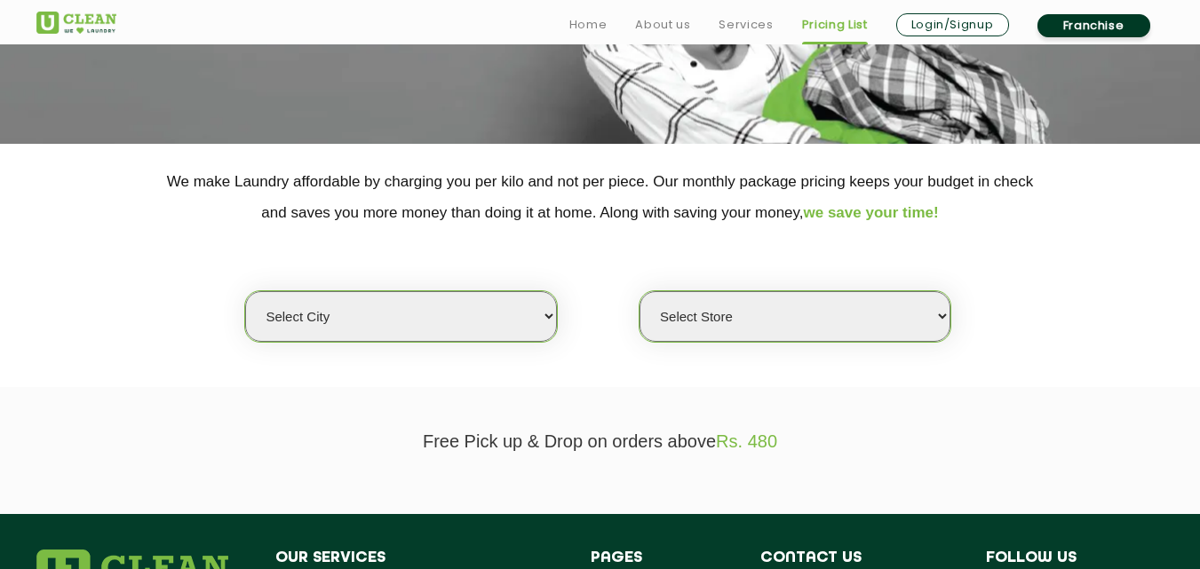 The height and width of the screenshot is (569, 1200). I want to click on a: Services, so click(745, 25).